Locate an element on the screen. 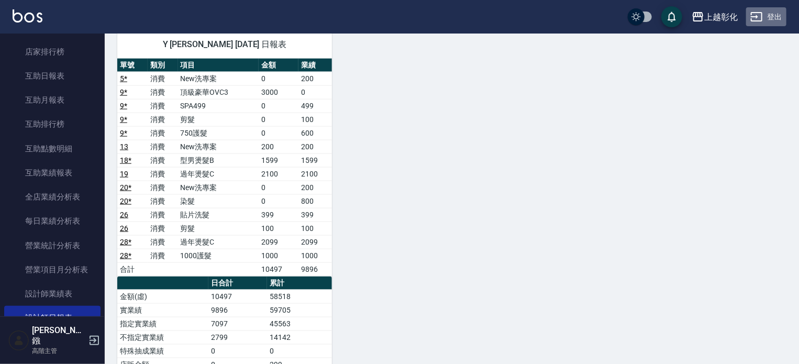 The image size is (799, 364). a: 13 is located at coordinates (124, 147).